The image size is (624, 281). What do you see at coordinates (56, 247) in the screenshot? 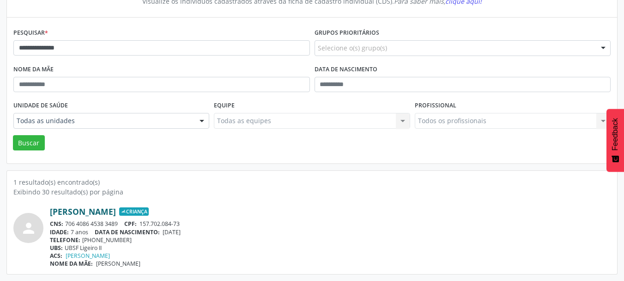
I see `span: UBS:` at bounding box center [56, 247].